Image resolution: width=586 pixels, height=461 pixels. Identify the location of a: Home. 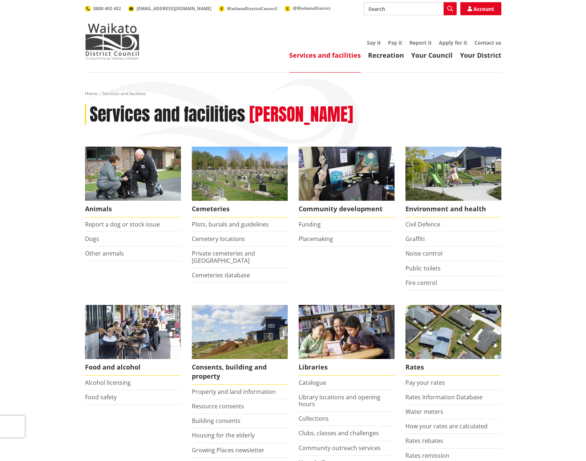
(91, 93).